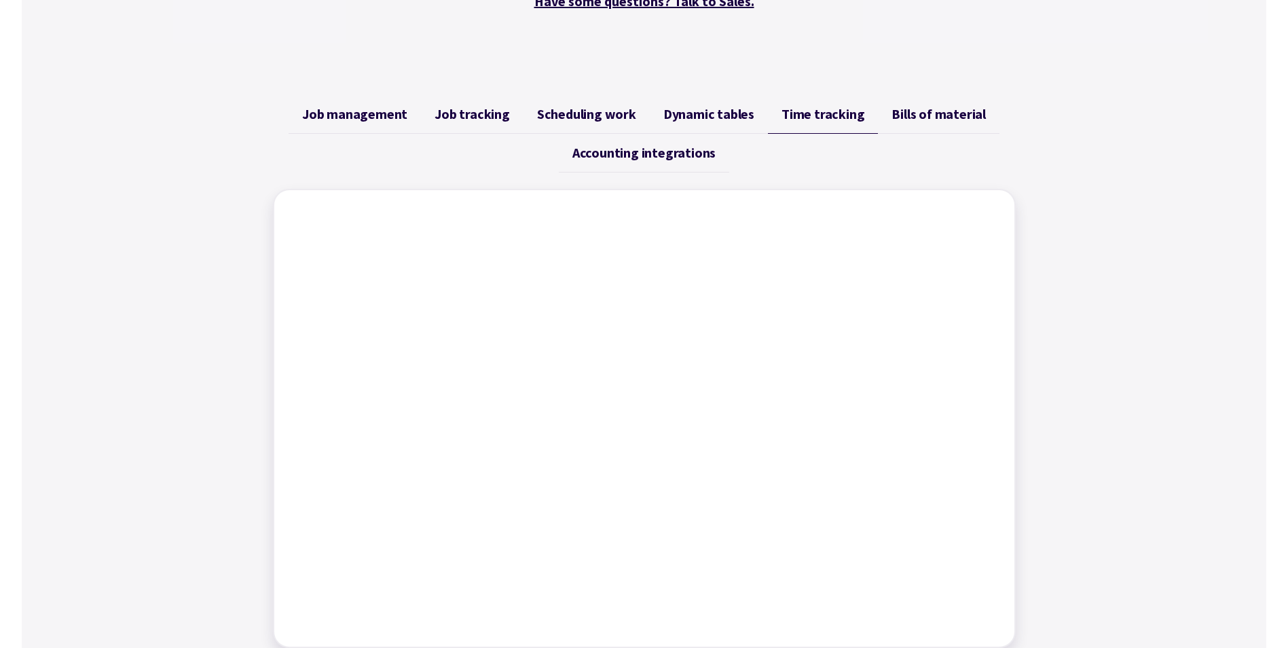 The image size is (1288, 648). What do you see at coordinates (938, 114) in the screenshot?
I see `span: Bills of material` at bounding box center [938, 114].